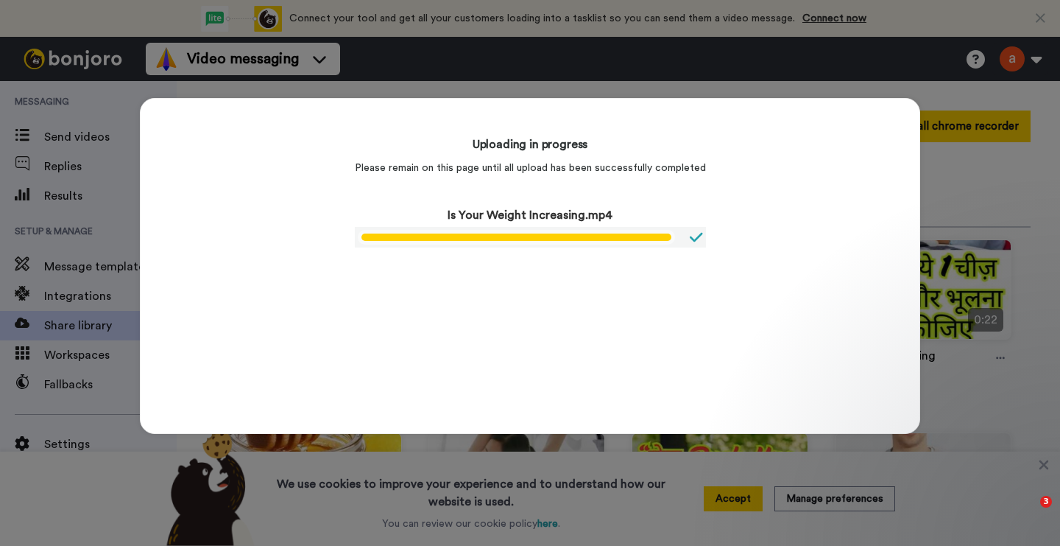 Image resolution: width=1060 pixels, height=546 pixels. Describe the element at coordinates (530, 215) in the screenshot. I see `p: Is Your Weight Increasing.mp4` at that location.